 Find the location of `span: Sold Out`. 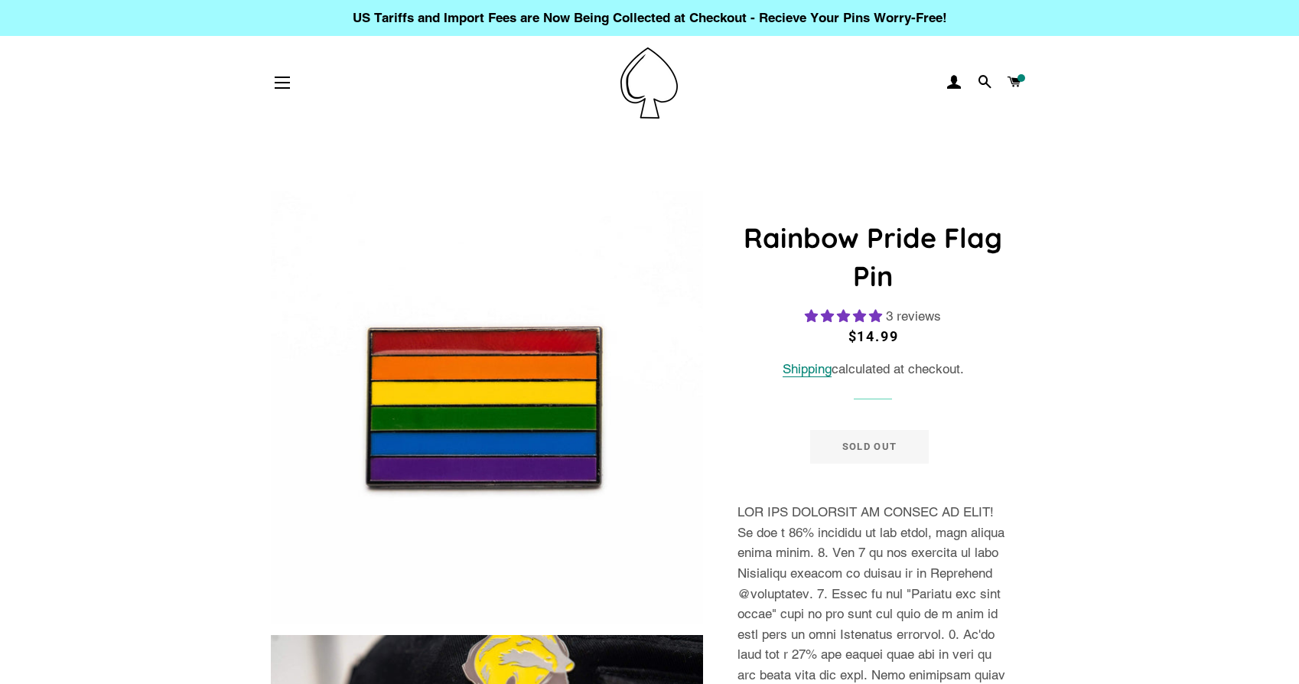

span: Sold Out is located at coordinates (869, 446).